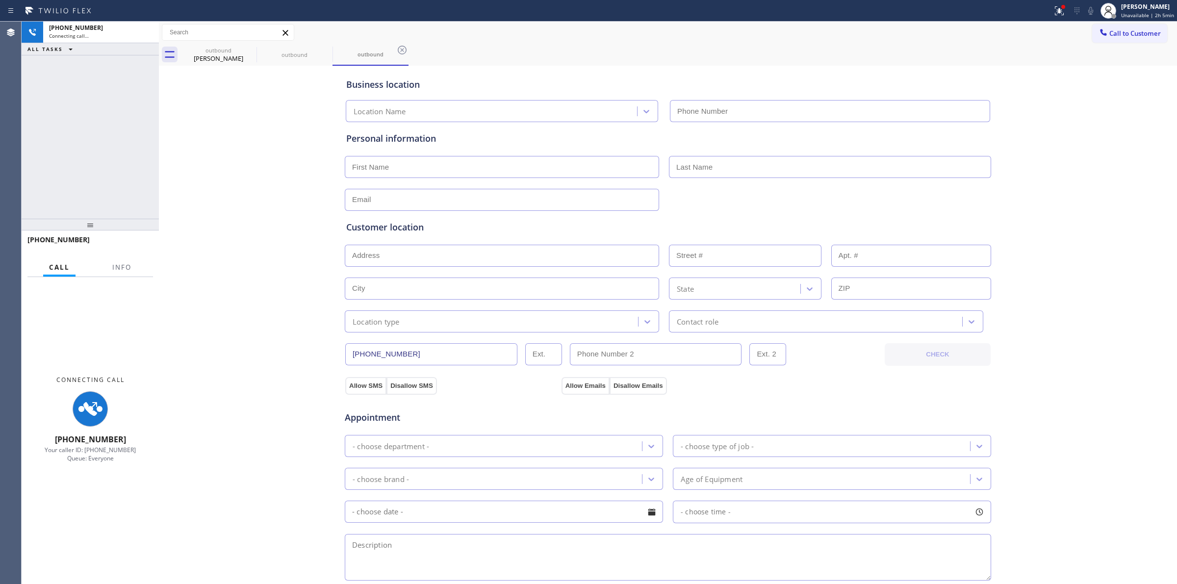 Image resolution: width=1177 pixels, height=584 pixels. I want to click on div: Location Name, so click(380, 111).